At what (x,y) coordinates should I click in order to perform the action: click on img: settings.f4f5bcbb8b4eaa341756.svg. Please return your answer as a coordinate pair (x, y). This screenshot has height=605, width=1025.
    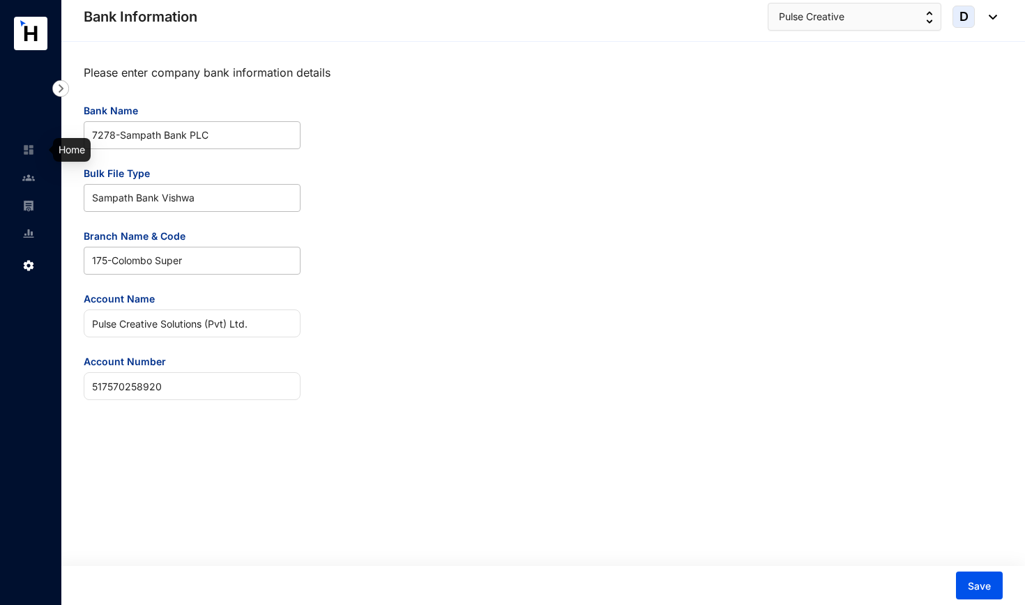
    Looking at the image, I should click on (29, 266).